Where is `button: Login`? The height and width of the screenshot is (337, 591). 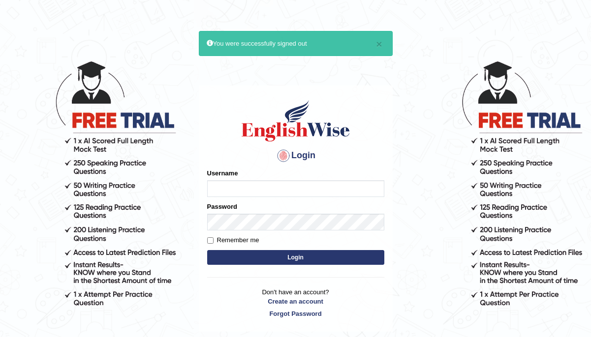
button: Login is located at coordinates (296, 258).